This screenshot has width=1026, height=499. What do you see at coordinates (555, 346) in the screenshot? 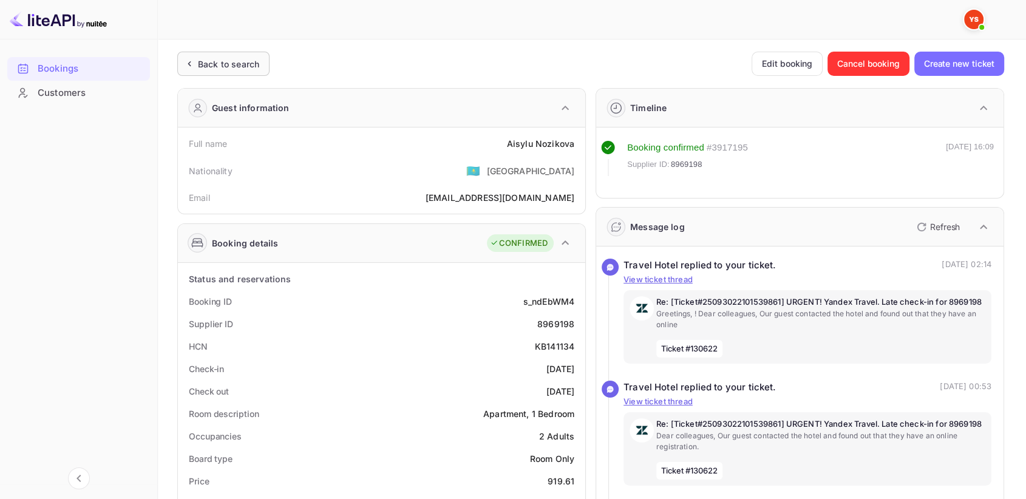
I see `div: KB141134` at bounding box center [555, 346].